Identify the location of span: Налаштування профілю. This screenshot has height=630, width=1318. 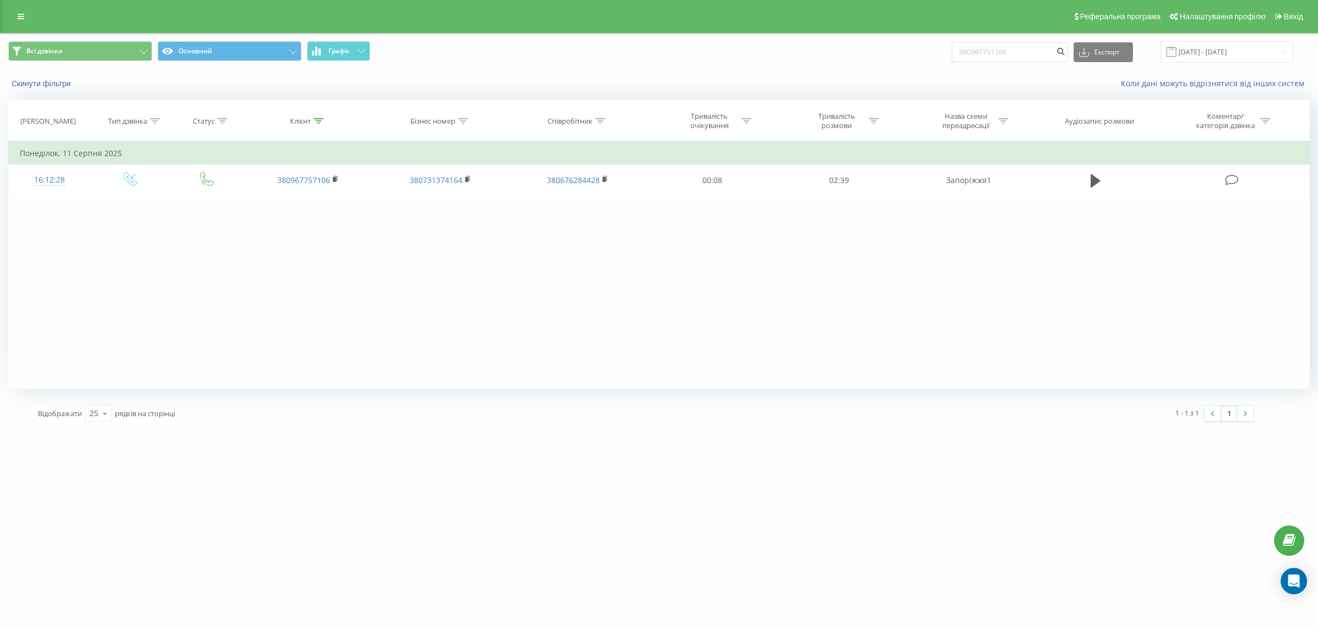
(1223, 16).